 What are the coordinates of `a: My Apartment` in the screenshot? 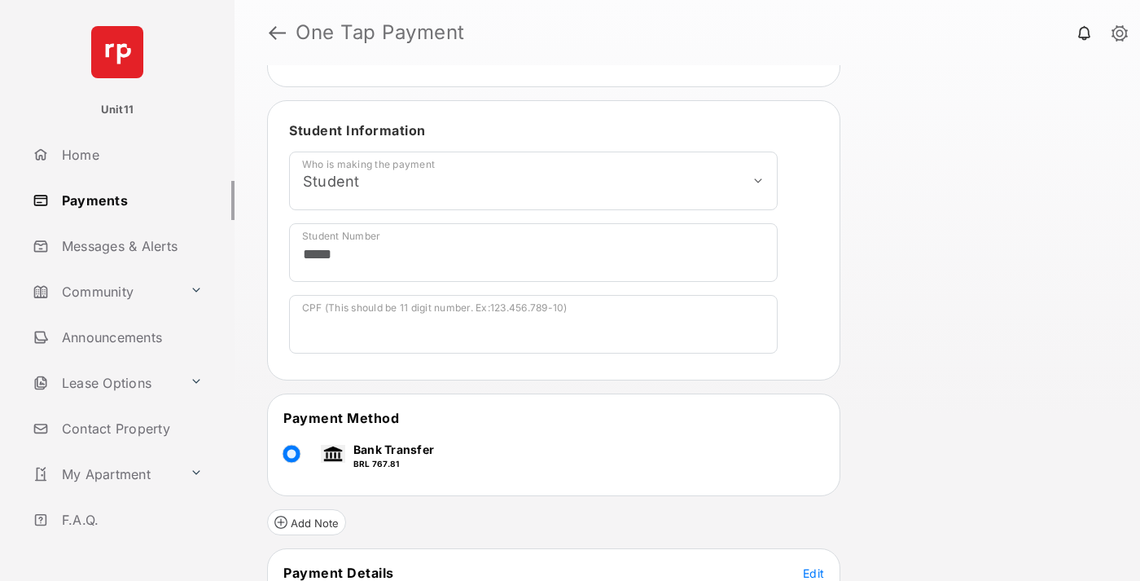 It's located at (104, 474).